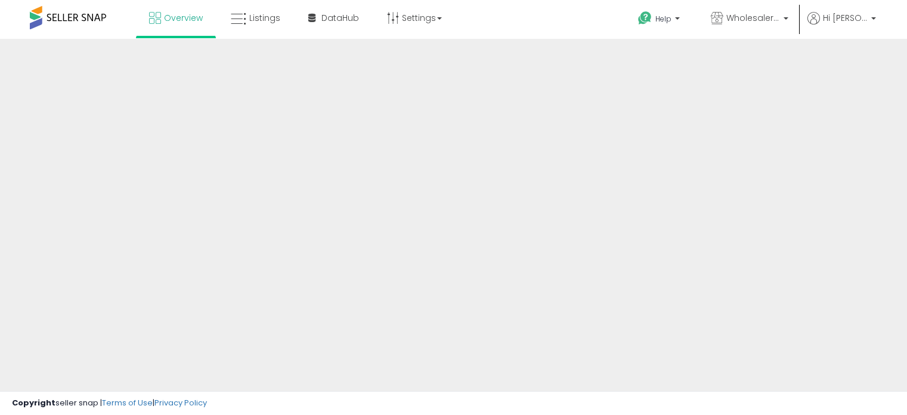 The height and width of the screenshot is (415, 907). I want to click on strong: Copyright, so click(33, 402).